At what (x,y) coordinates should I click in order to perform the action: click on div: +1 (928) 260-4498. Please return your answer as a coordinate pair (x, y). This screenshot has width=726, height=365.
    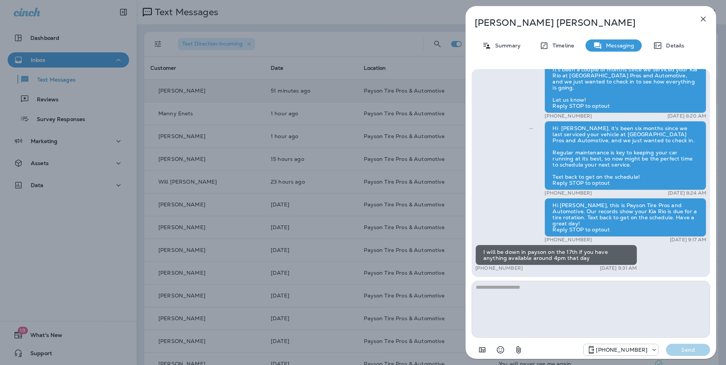
    Looking at the image, I should click on (621, 350).